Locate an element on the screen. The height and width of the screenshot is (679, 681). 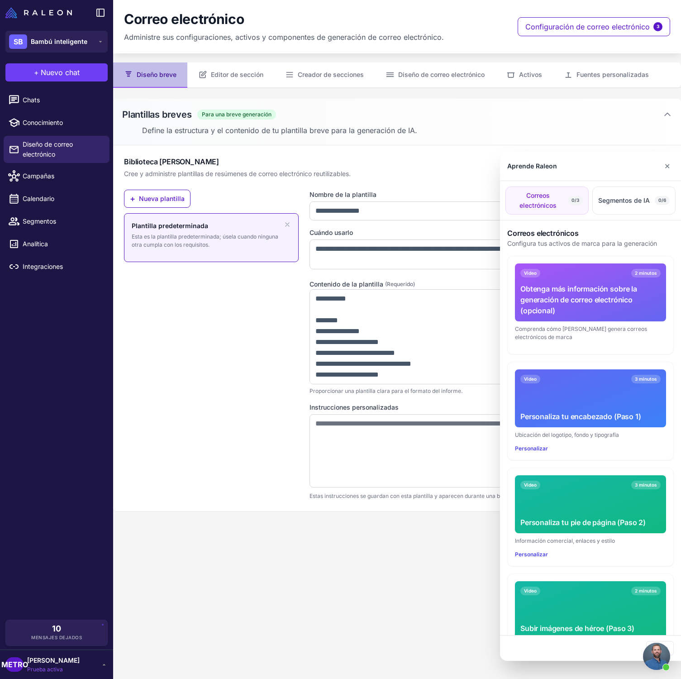
font: Ubicación del logotipo, fondo y tipografía is located at coordinates (567, 435).